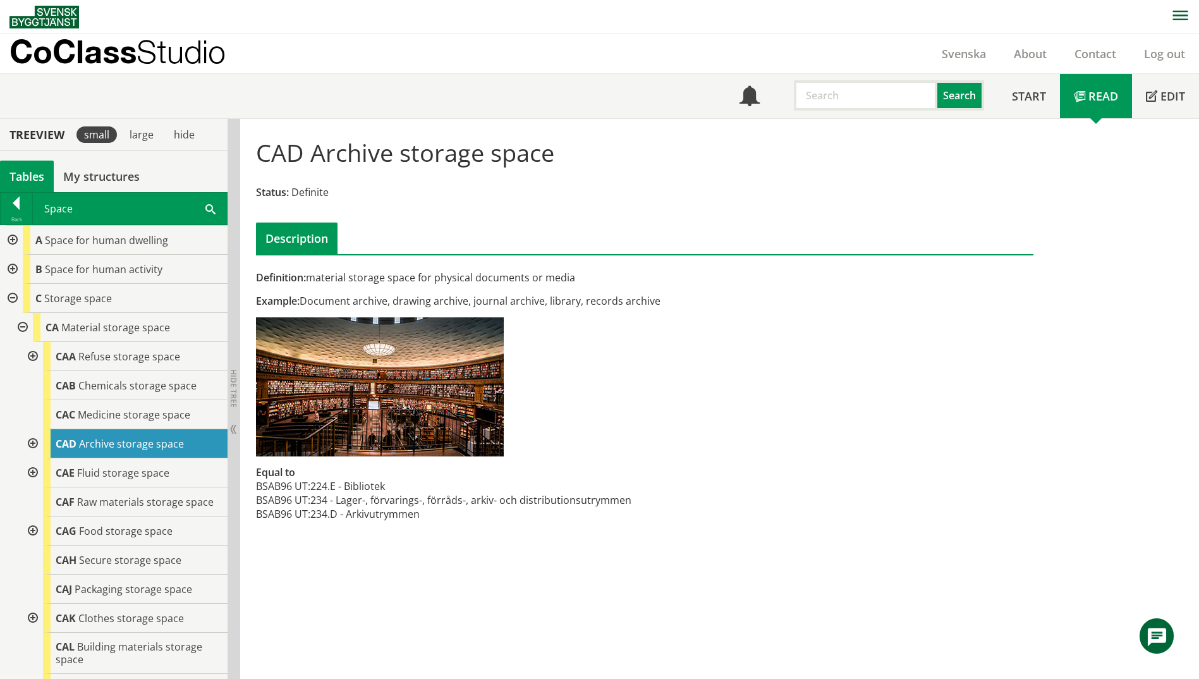 This screenshot has width=1199, height=679. Describe the element at coordinates (1173, 96) in the screenshot. I see `span: Edit` at that location.